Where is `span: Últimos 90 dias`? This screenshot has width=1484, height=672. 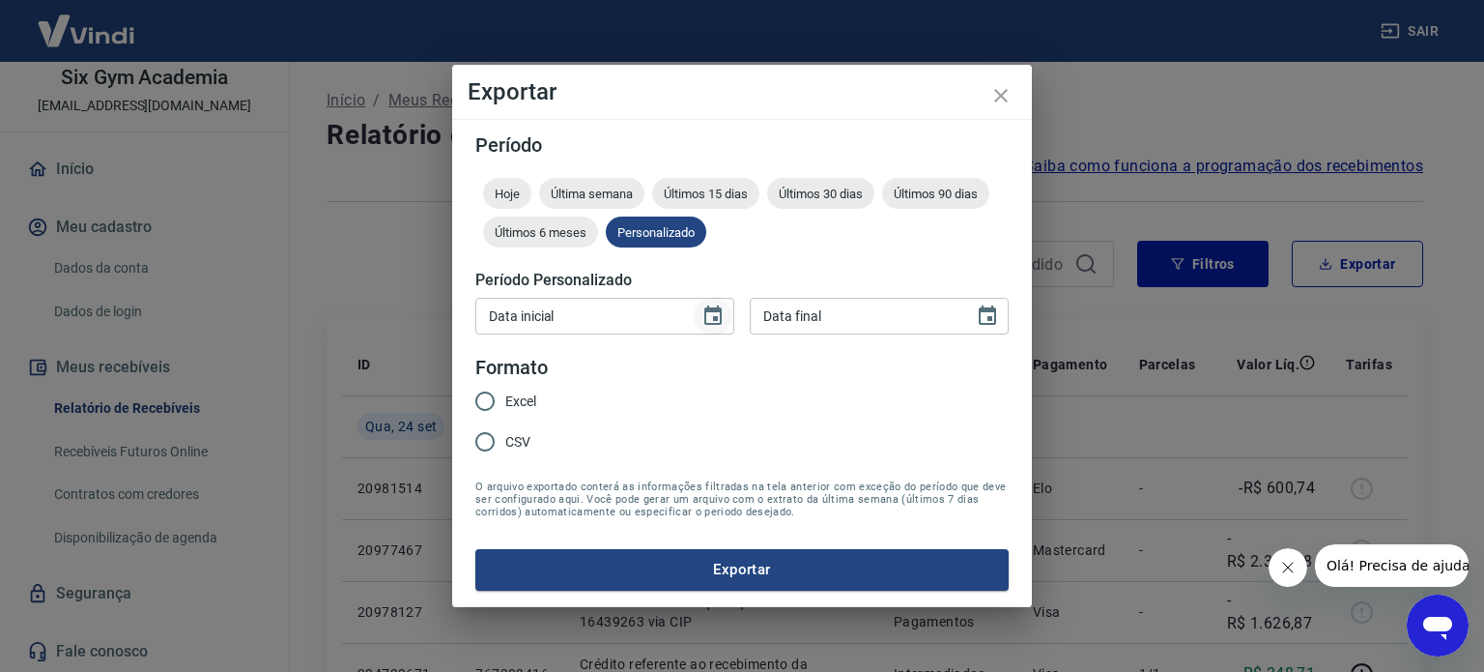 span: Últimos 90 dias is located at coordinates (936, 193).